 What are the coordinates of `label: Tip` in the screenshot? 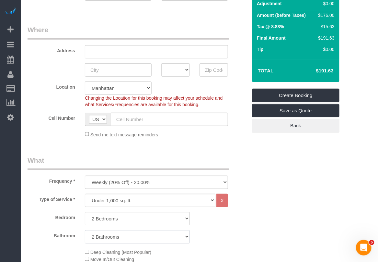 It's located at (260, 49).